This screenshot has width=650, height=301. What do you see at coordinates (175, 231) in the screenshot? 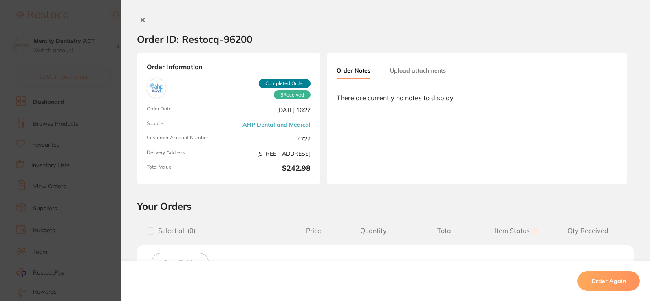
I see `span: Select all ( 0 )` at bounding box center [175, 231].